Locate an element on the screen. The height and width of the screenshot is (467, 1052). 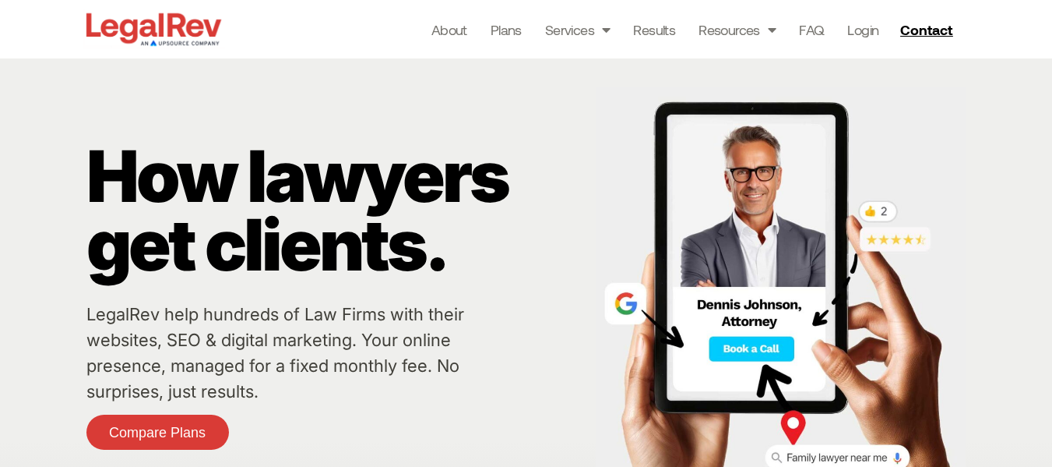
a: Services is located at coordinates (578, 30).